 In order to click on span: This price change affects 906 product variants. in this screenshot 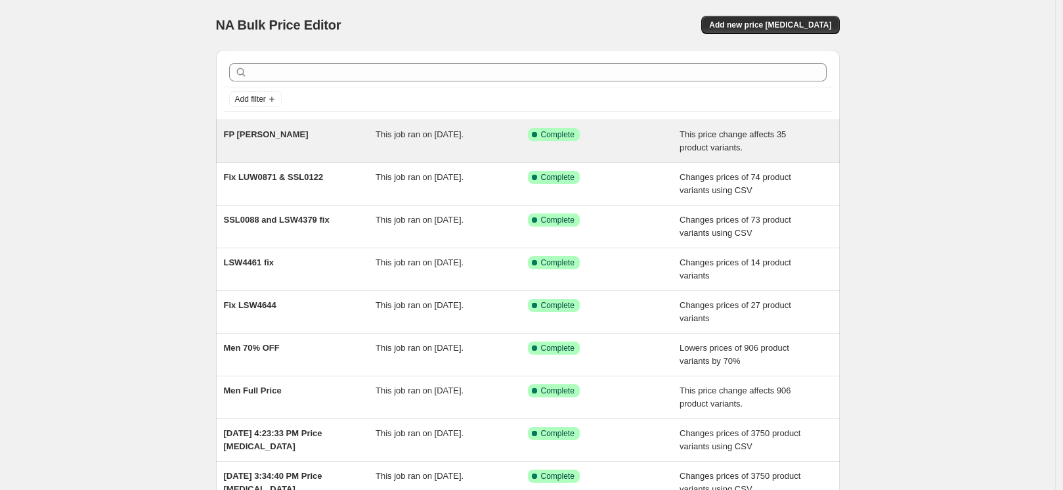, I will do `click(736, 397)`.